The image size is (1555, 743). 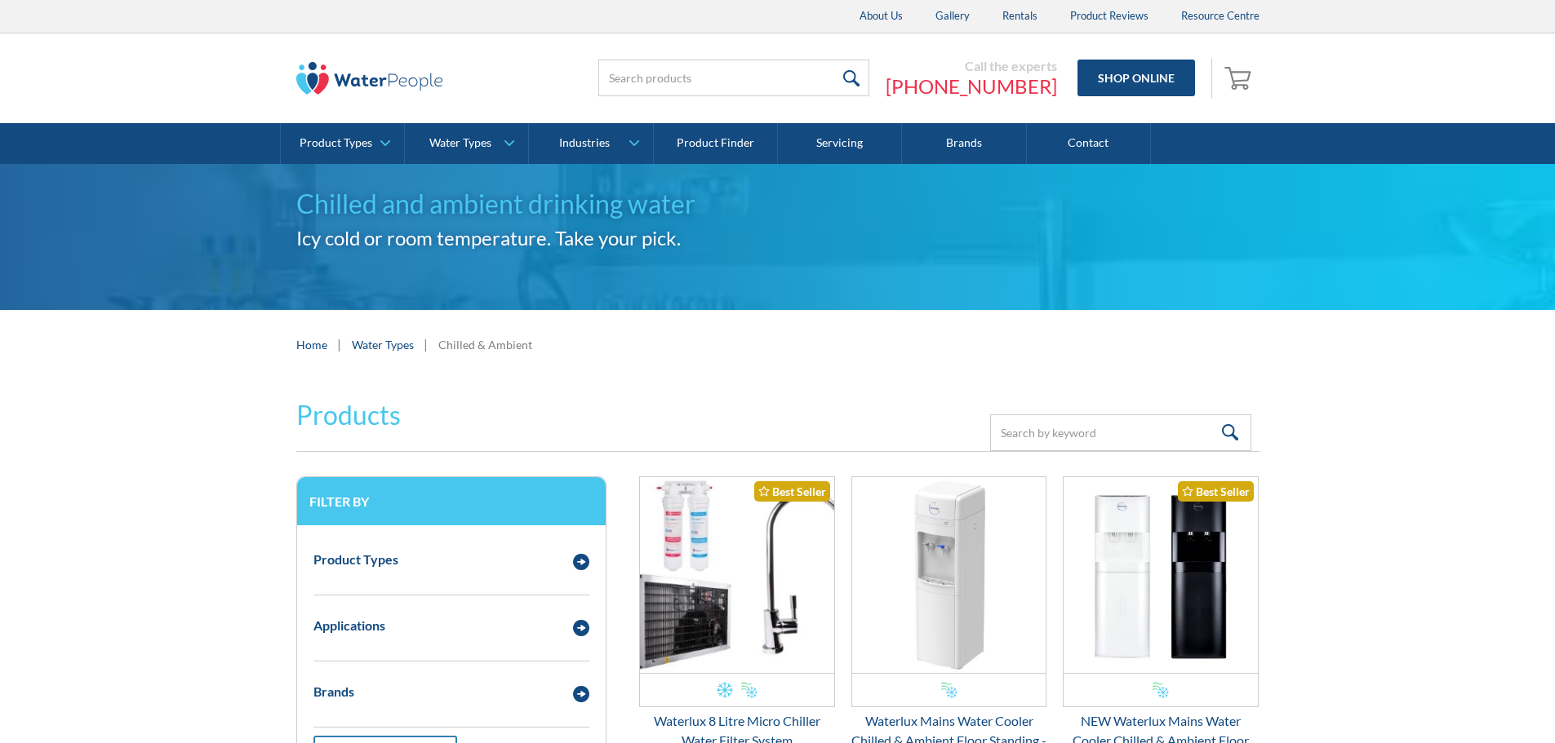 What do you see at coordinates (485, 344) in the screenshot?
I see `div: Chilled & Ambient` at bounding box center [485, 344].